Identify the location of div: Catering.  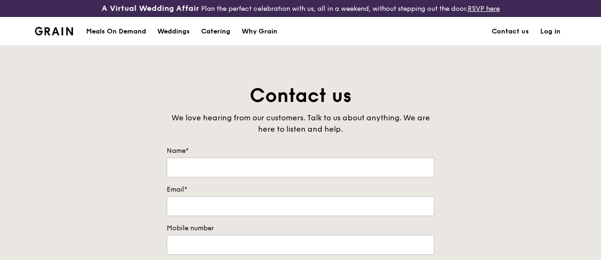
(216, 32).